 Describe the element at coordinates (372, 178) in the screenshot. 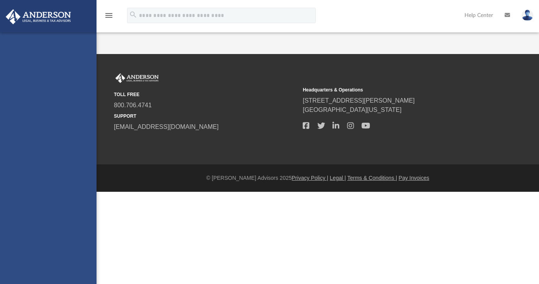

I see `a: Terms & Conditions |` at that location.